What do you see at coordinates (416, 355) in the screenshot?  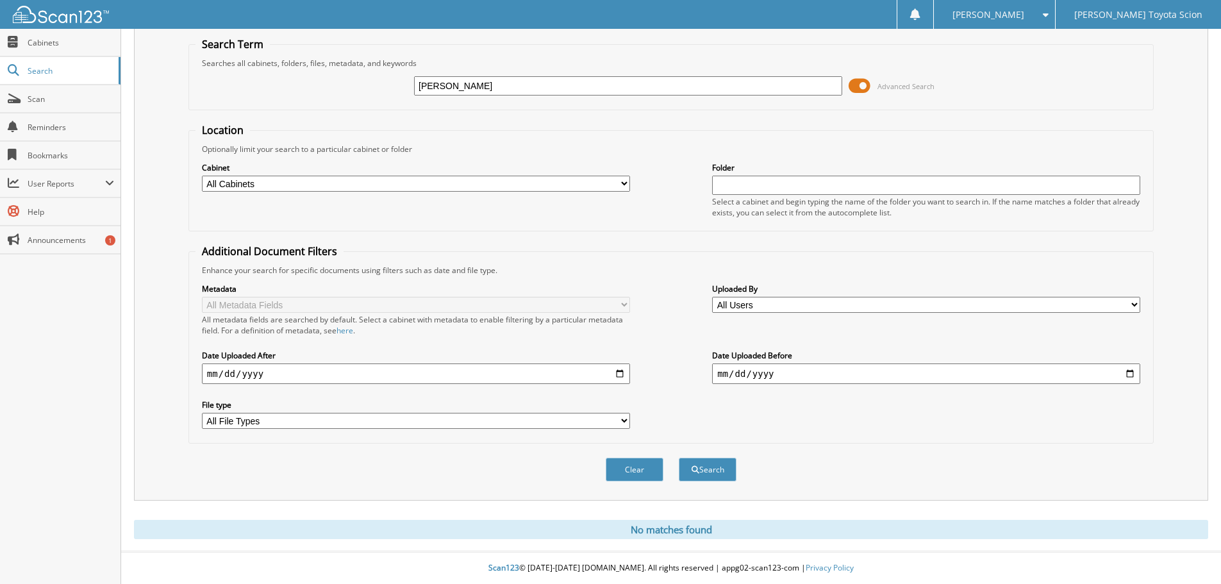 I see `label: Date Uploaded After` at bounding box center [416, 355].